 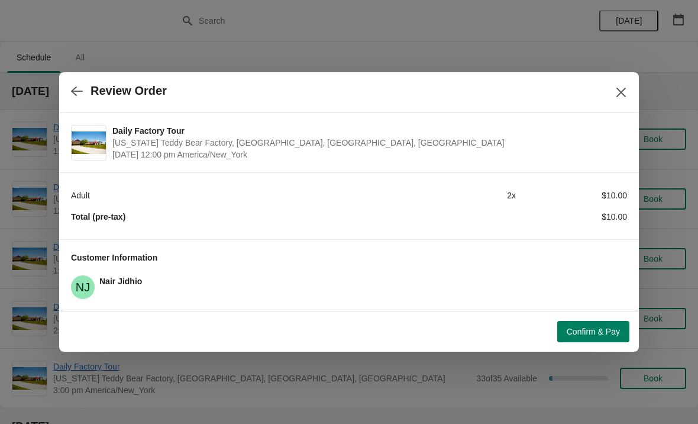 I want to click on span: Nair, so click(x=83, y=287).